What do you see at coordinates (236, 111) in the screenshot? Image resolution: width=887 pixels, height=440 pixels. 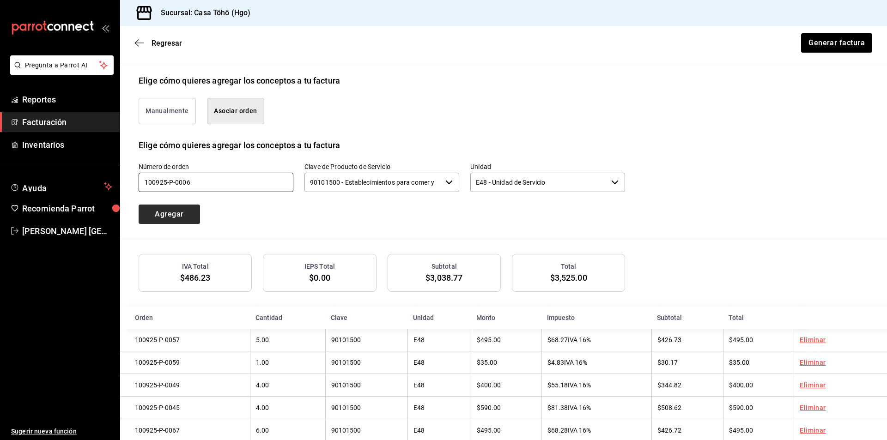 I see `button: Asociar orden` at bounding box center [236, 111].